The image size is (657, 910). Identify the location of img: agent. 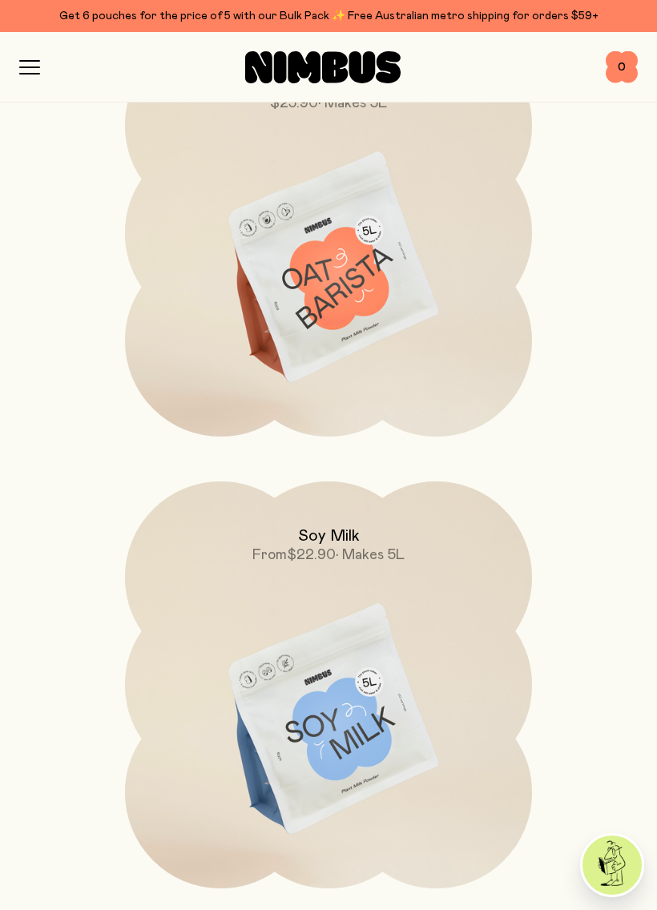
(612, 866).